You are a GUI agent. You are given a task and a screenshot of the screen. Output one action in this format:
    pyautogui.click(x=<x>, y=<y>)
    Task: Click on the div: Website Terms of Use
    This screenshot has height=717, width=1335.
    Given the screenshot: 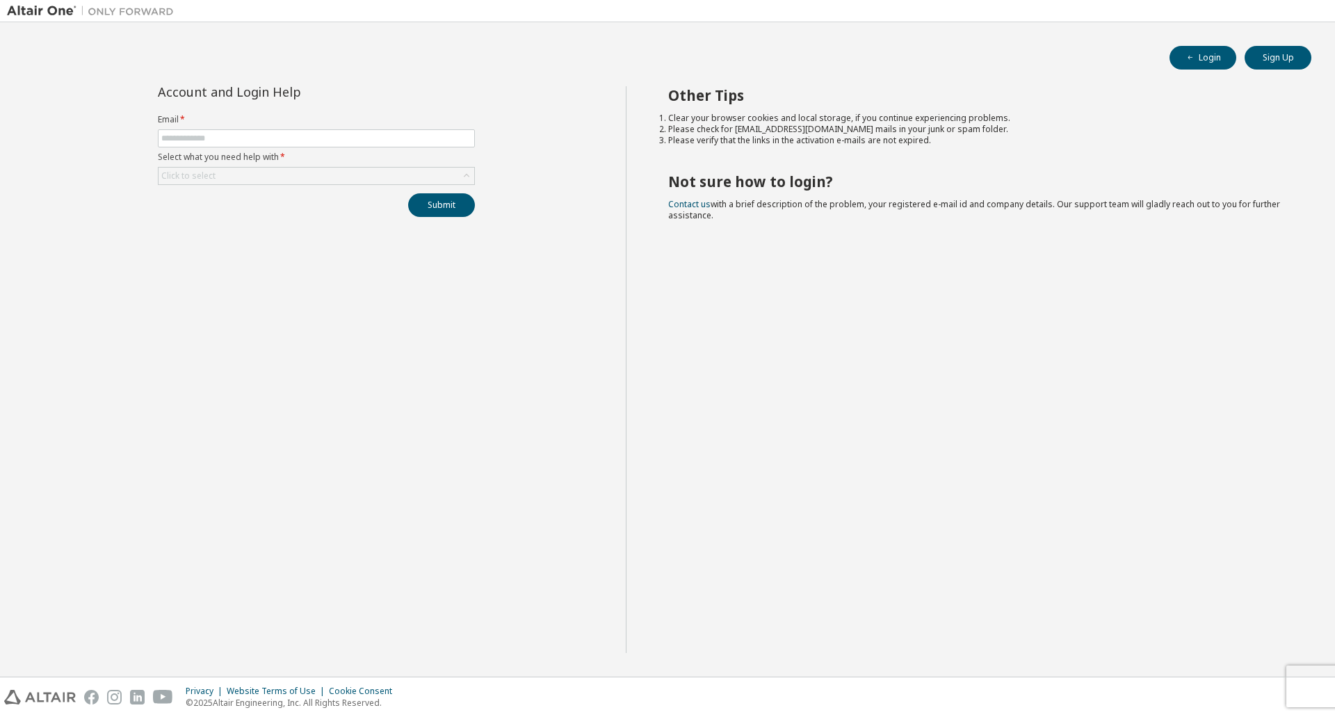 What is the action you would take?
    pyautogui.click(x=278, y=691)
    